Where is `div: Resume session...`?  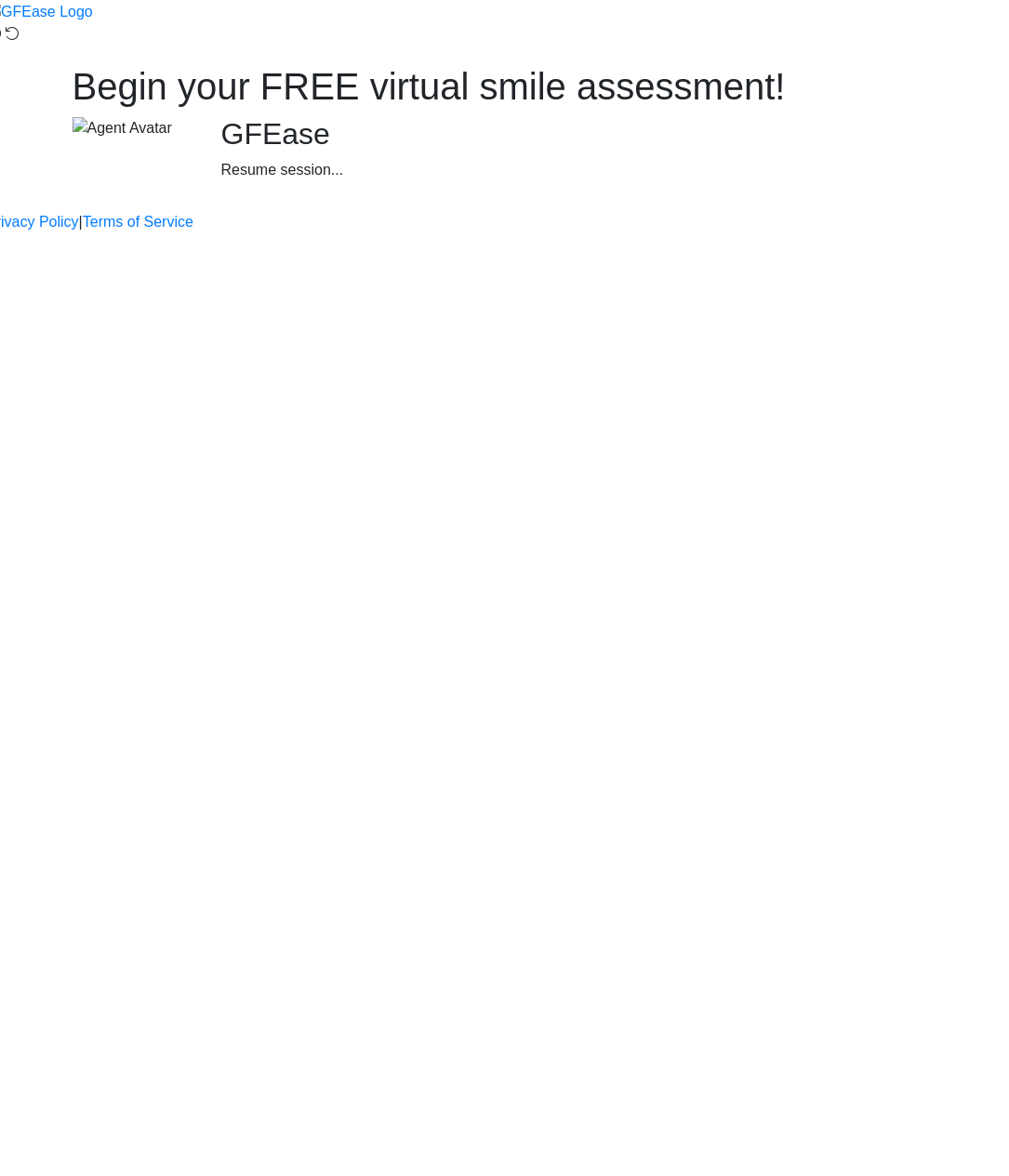 div: Resume session... is located at coordinates (580, 170).